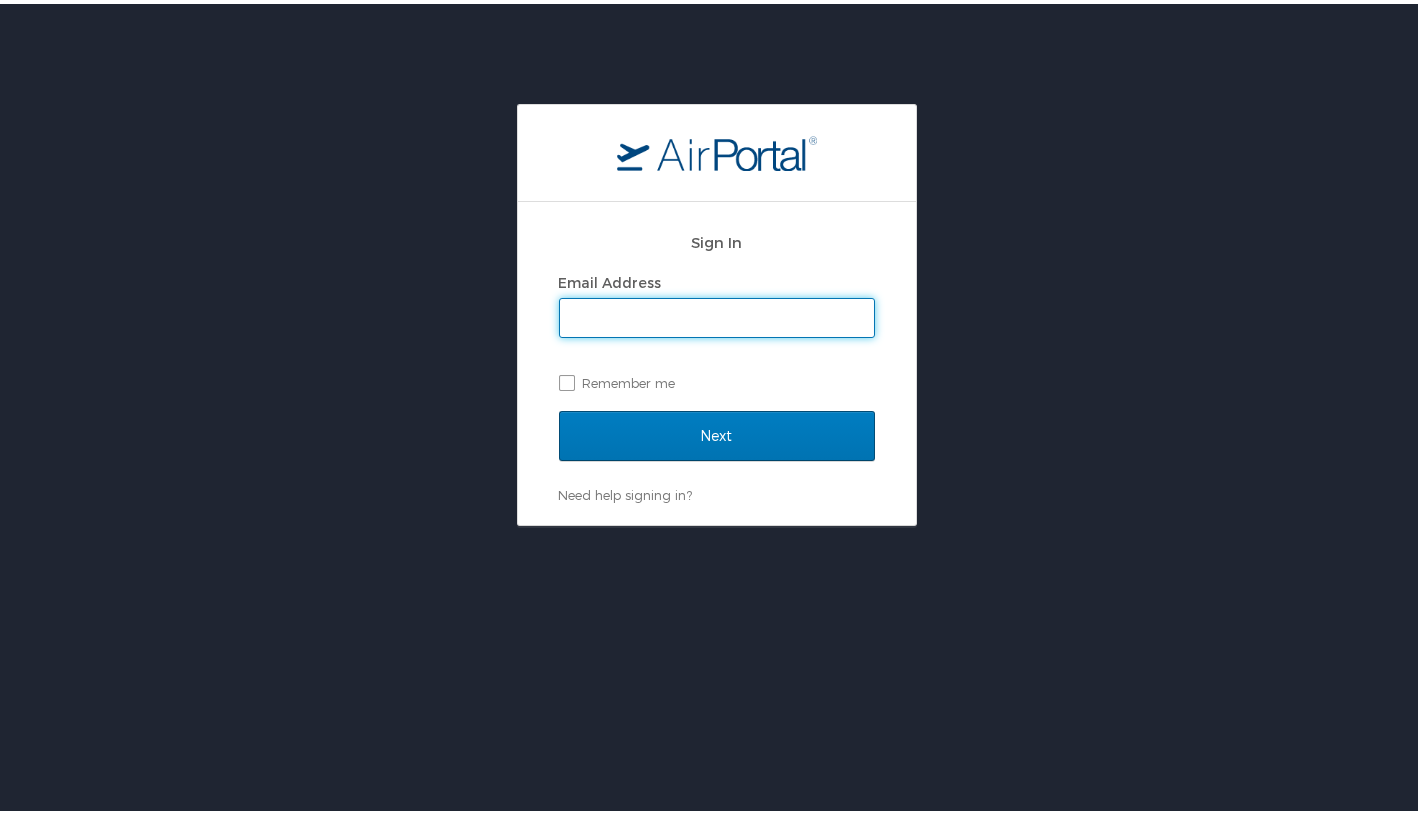 The height and width of the screenshot is (815, 1418). Describe the element at coordinates (626, 491) in the screenshot. I see `a: Need help signing in?` at that location.